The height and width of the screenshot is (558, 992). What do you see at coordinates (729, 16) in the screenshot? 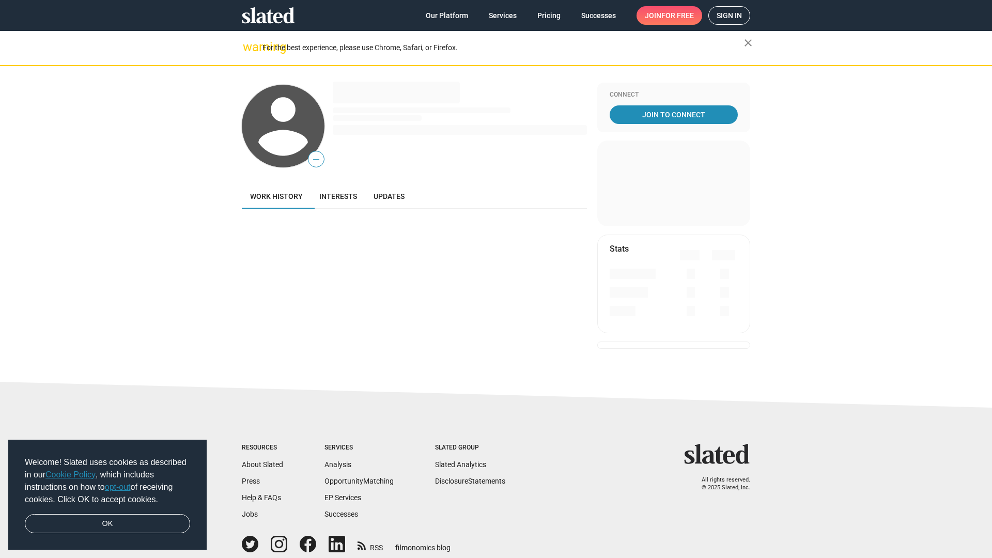
I see `span: Sign in` at bounding box center [729, 16].